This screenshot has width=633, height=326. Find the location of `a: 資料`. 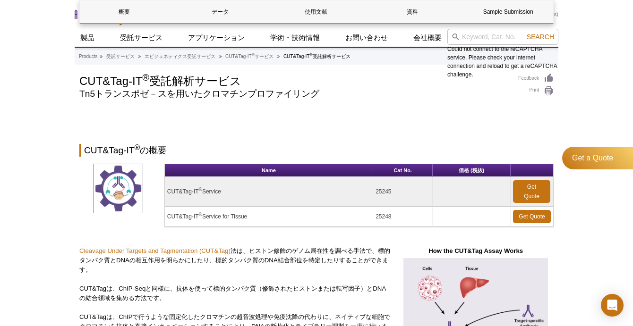

a: 資料 is located at coordinates (412, 12).